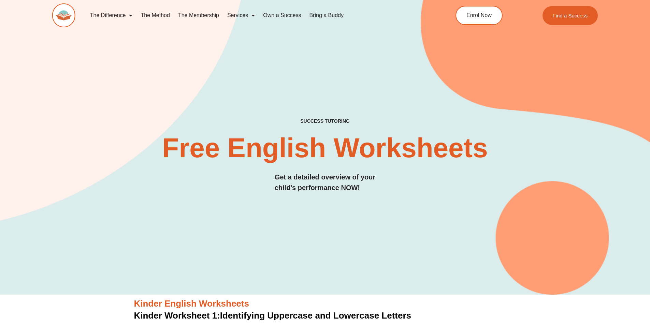 The height and width of the screenshot is (323, 650). What do you see at coordinates (199, 15) in the screenshot?
I see `a: The Membership` at bounding box center [199, 15].